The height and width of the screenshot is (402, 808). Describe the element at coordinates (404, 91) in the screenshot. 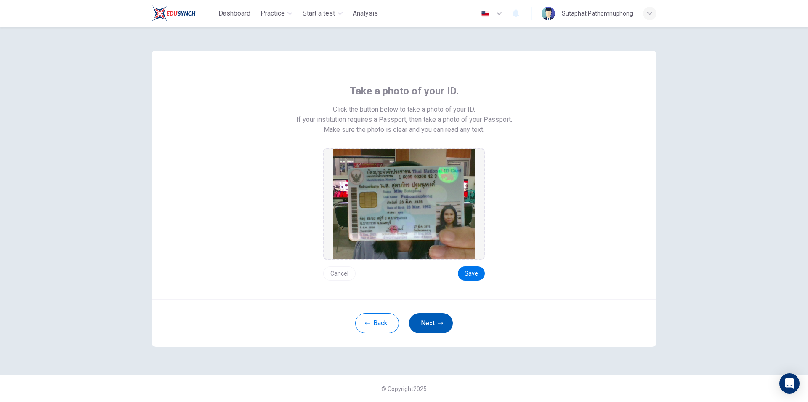

I see `span: Take a photo of your ID.` at that location.